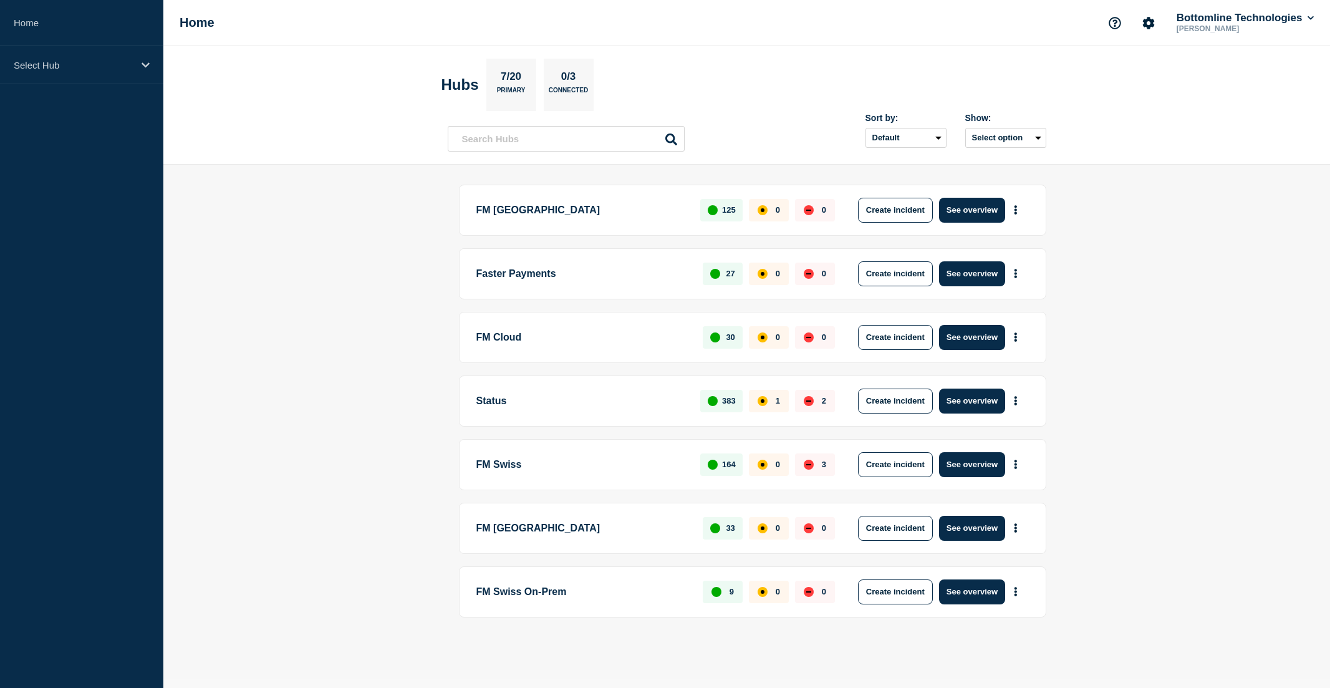  What do you see at coordinates (729, 400) in the screenshot?
I see `p: 383` at bounding box center [729, 400].